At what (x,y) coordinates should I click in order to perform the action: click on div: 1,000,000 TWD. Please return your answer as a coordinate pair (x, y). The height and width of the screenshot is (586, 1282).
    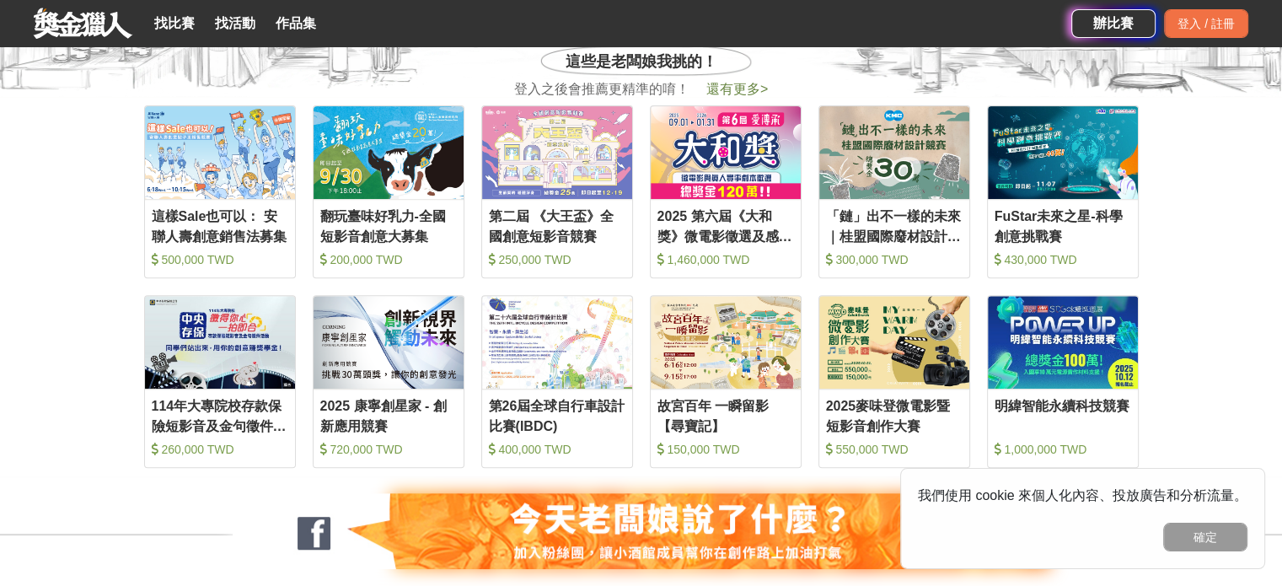
    Looking at the image, I should click on (1063, 449).